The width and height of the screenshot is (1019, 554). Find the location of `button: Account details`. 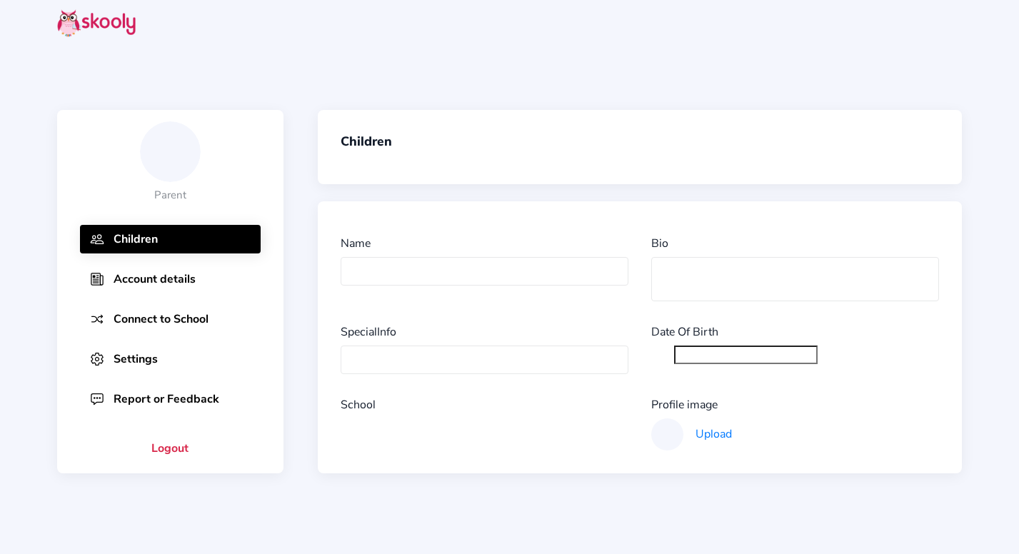

button: Account details is located at coordinates (170, 279).